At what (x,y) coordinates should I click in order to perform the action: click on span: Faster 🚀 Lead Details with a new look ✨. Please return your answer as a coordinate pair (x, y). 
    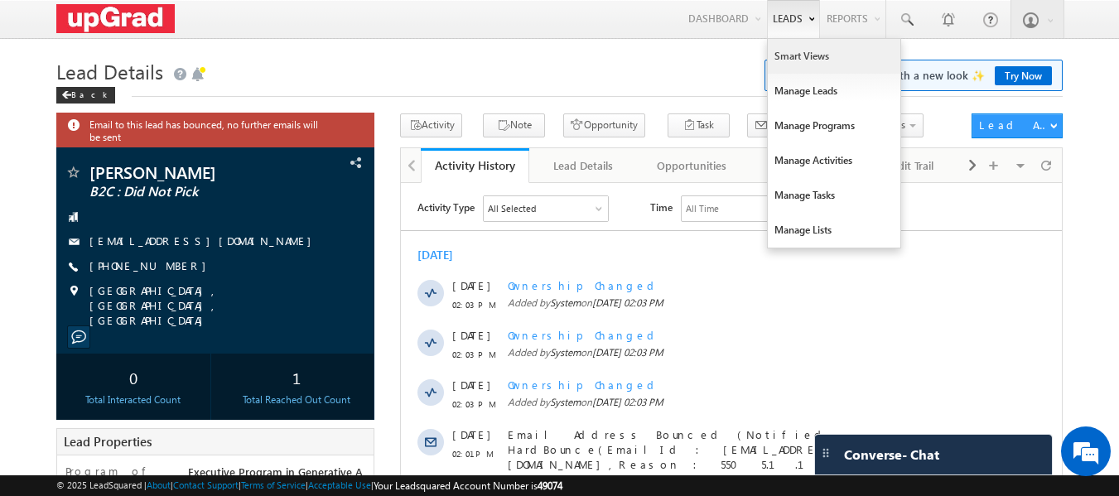
    Looking at the image, I should click on (914, 75).